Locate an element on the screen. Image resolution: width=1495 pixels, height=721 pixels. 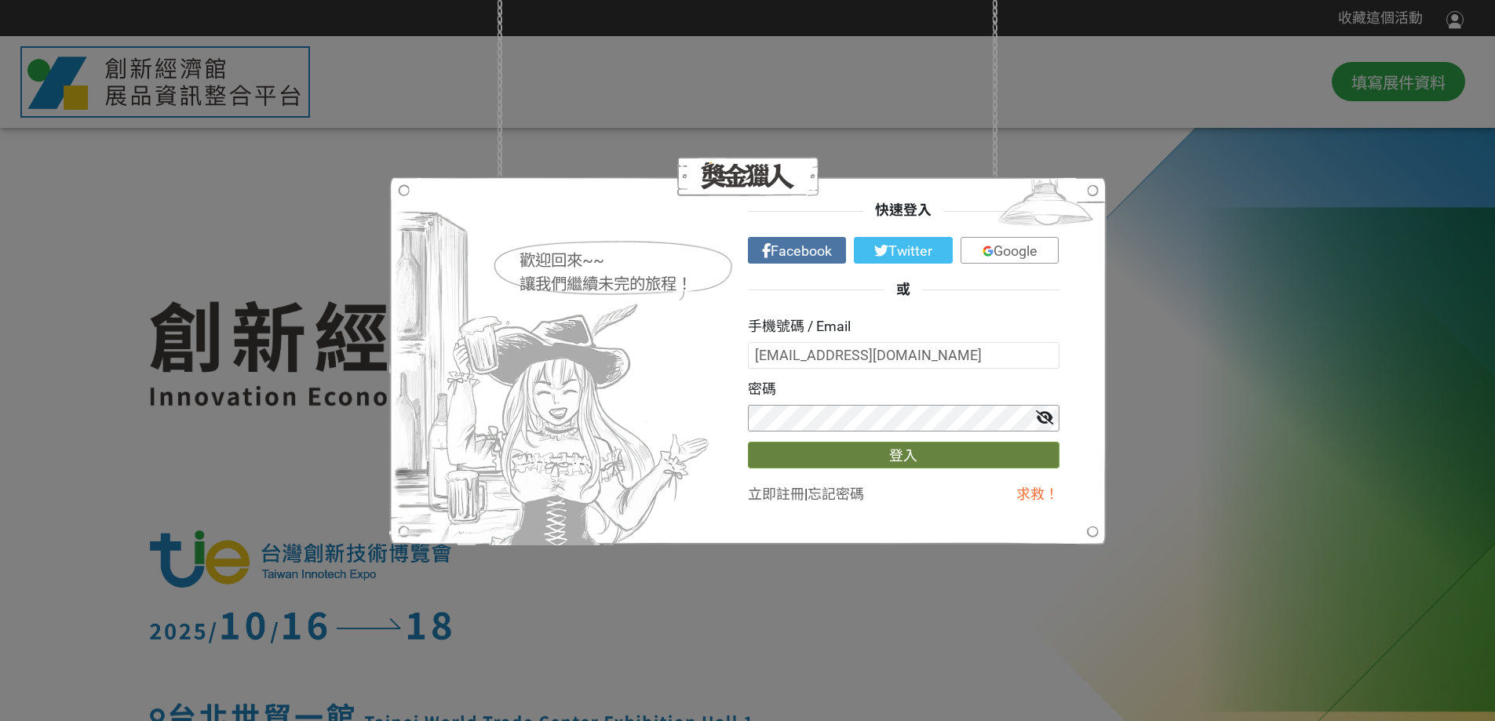
a: 立即註冊 is located at coordinates (776, 494).